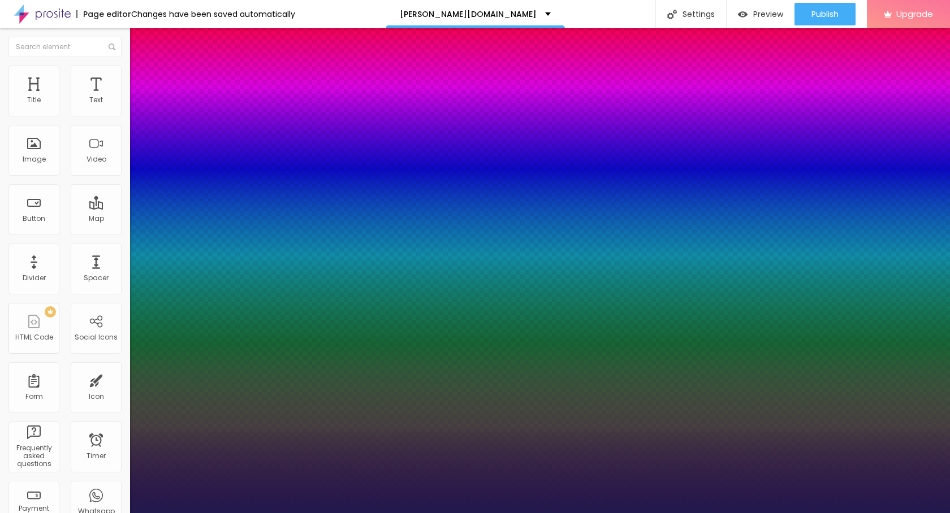 This screenshot has height=513, width=950. What do you see at coordinates (34, 397) in the screenshot?
I see `div: Form` at bounding box center [34, 397].